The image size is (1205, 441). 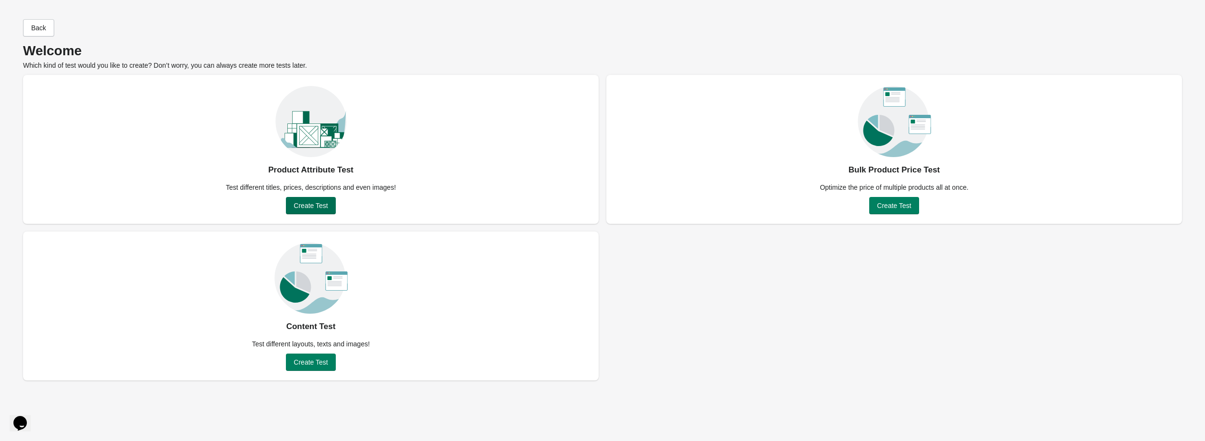 I want to click on div: Bulk Product Price Test, so click(x=894, y=170).